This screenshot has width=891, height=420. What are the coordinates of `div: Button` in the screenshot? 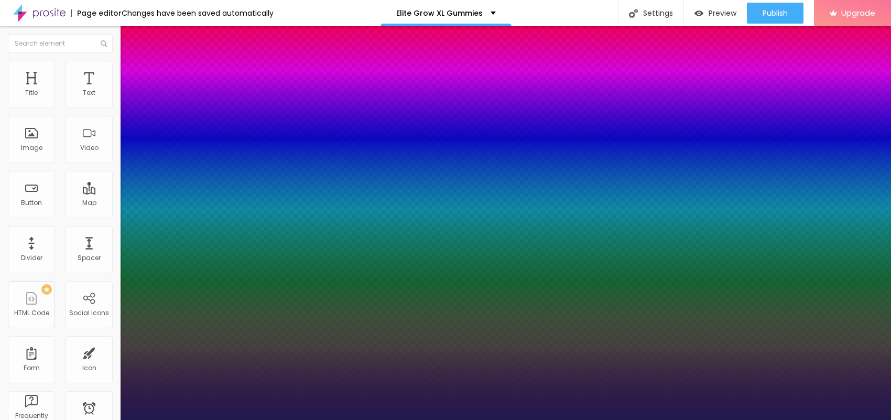 It's located at (31, 203).